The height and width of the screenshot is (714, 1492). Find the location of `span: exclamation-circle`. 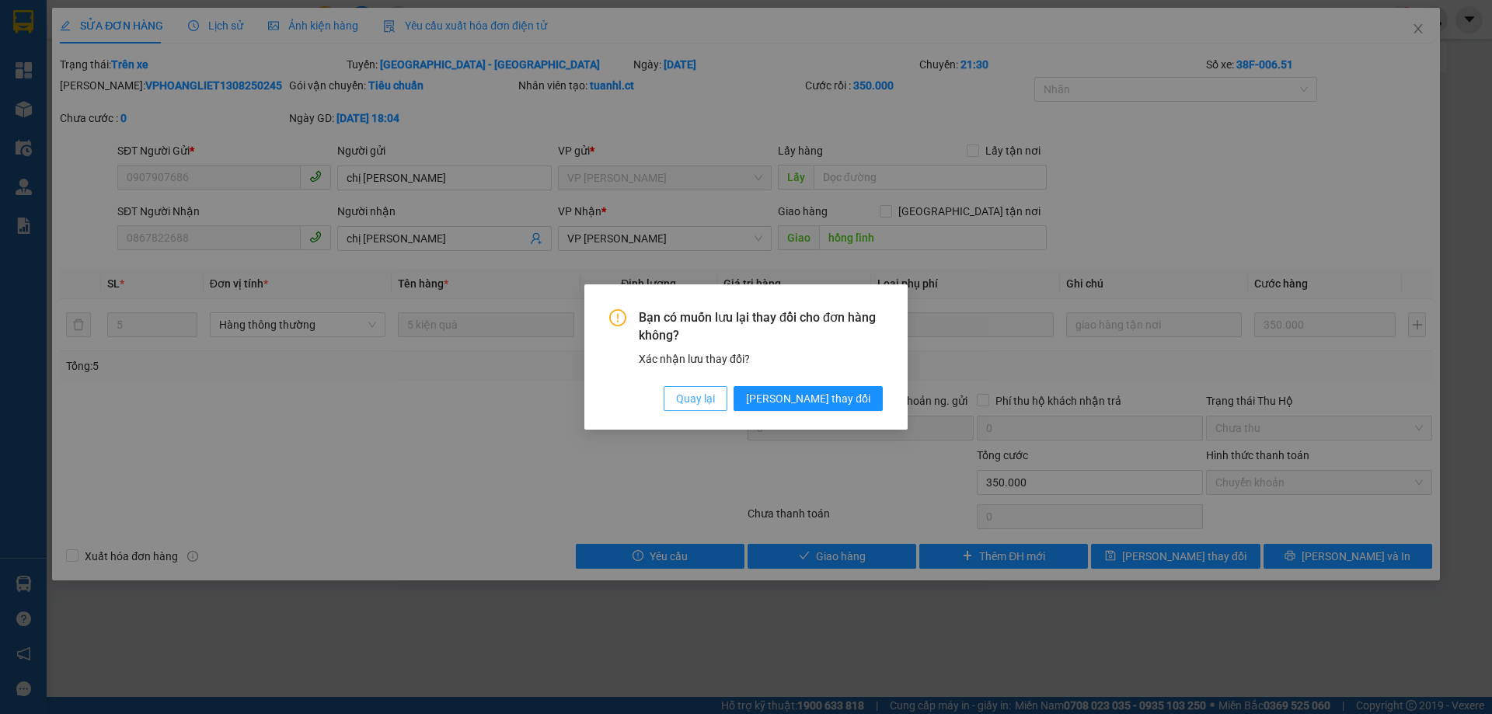

span: exclamation-circle is located at coordinates (618, 318).